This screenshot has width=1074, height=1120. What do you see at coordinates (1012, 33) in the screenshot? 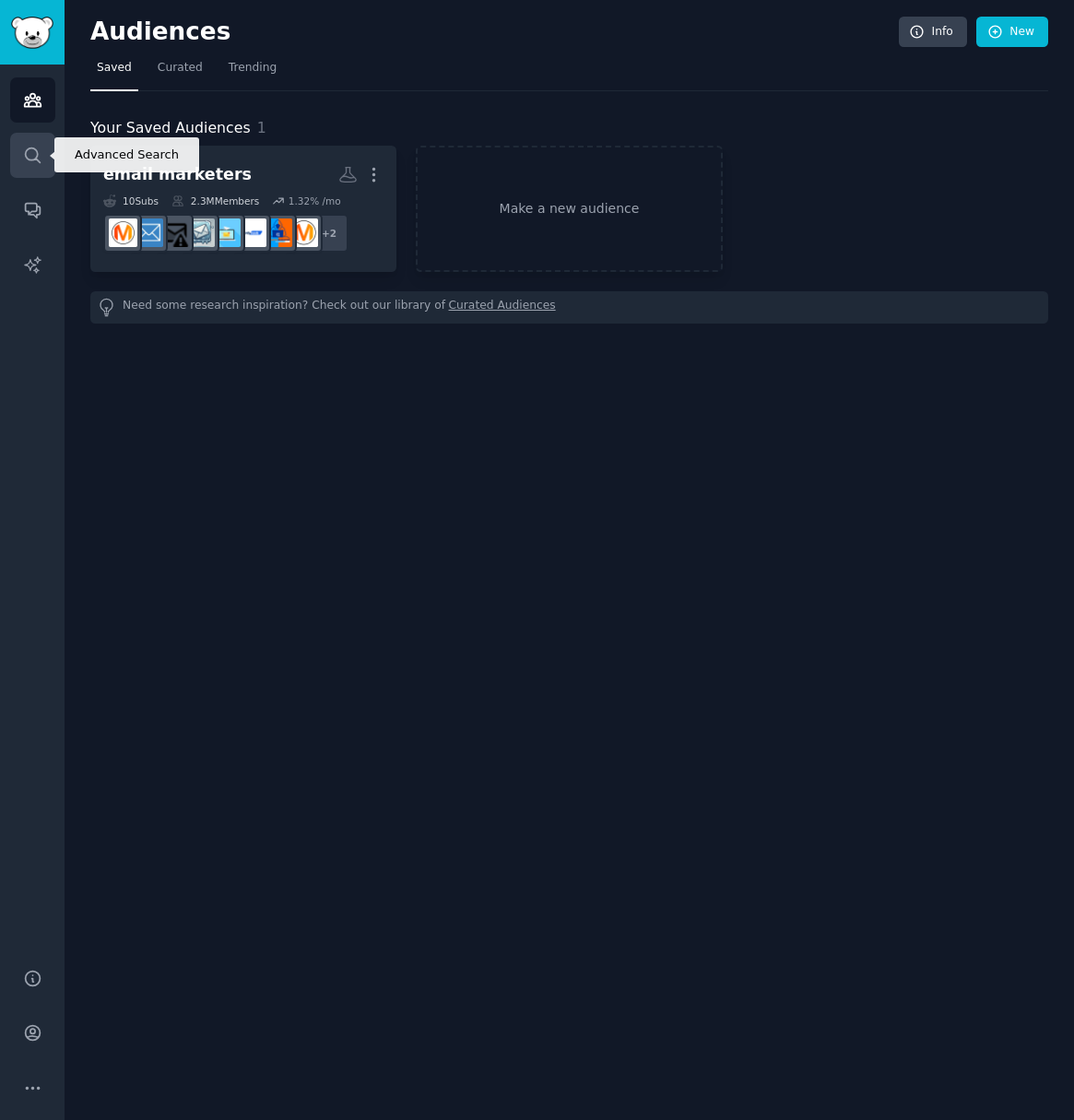
I see `a: New` at bounding box center [1012, 33].